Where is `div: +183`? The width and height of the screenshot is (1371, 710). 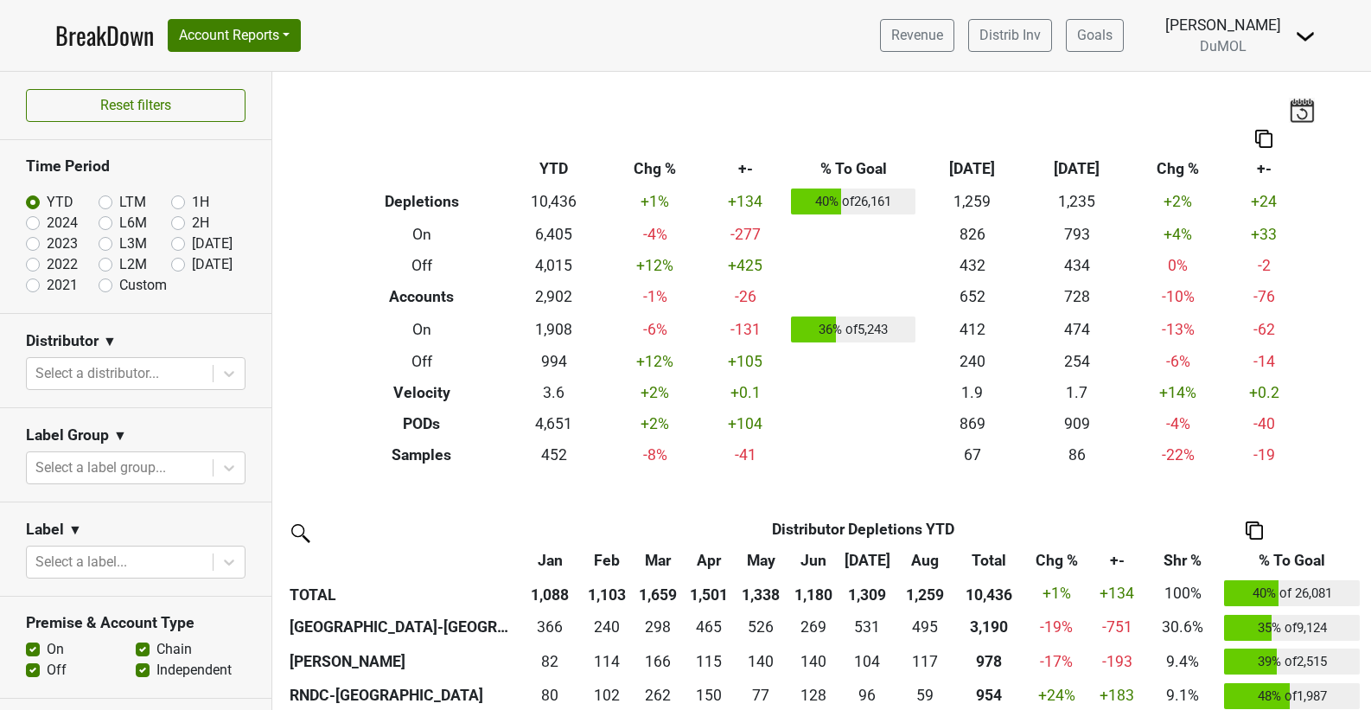
div: +183 is located at coordinates (1117, 695).